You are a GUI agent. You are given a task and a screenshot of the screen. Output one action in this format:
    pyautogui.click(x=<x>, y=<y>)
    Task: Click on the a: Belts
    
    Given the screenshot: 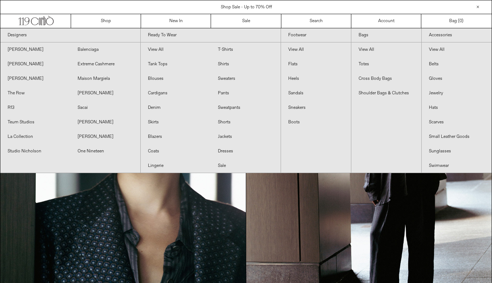 What is the action you would take?
    pyautogui.click(x=456, y=64)
    